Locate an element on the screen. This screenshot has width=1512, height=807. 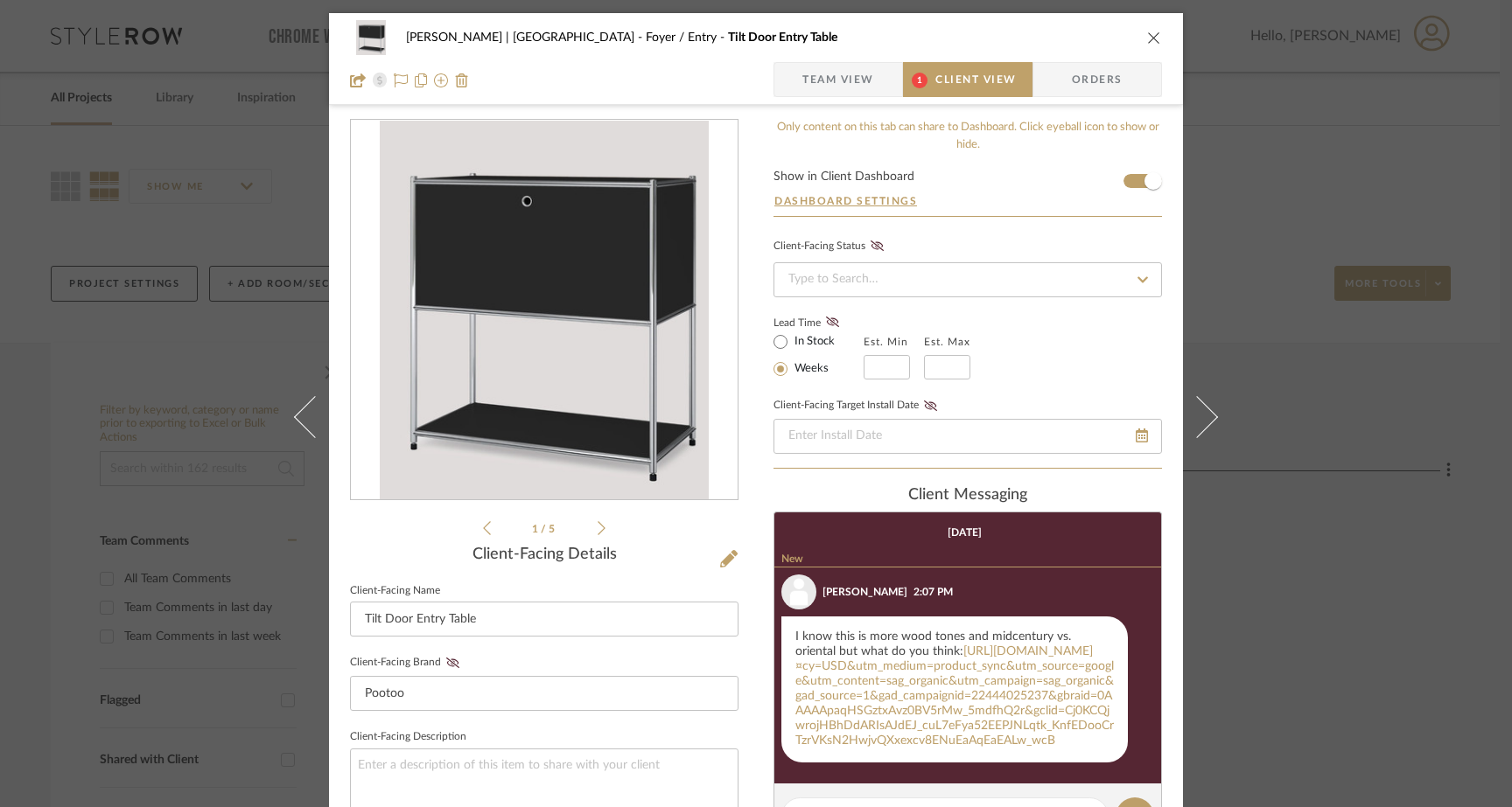
div: I know this is more wood tones and midcentury vs. oriental but what do you think: is located at coordinates (955, 689).